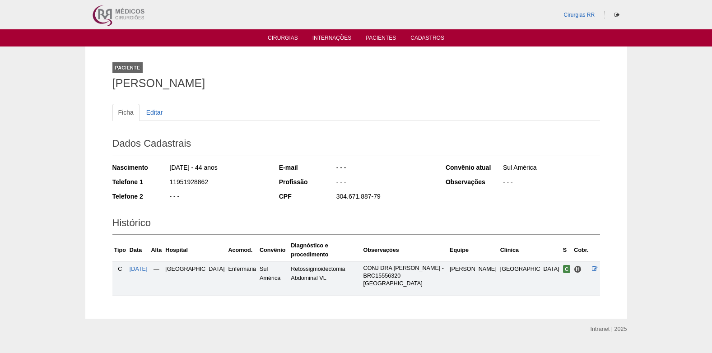 The height and width of the screenshot is (353, 712). Describe the element at coordinates (617, 15) in the screenshot. I see `i: Sair` at that location.